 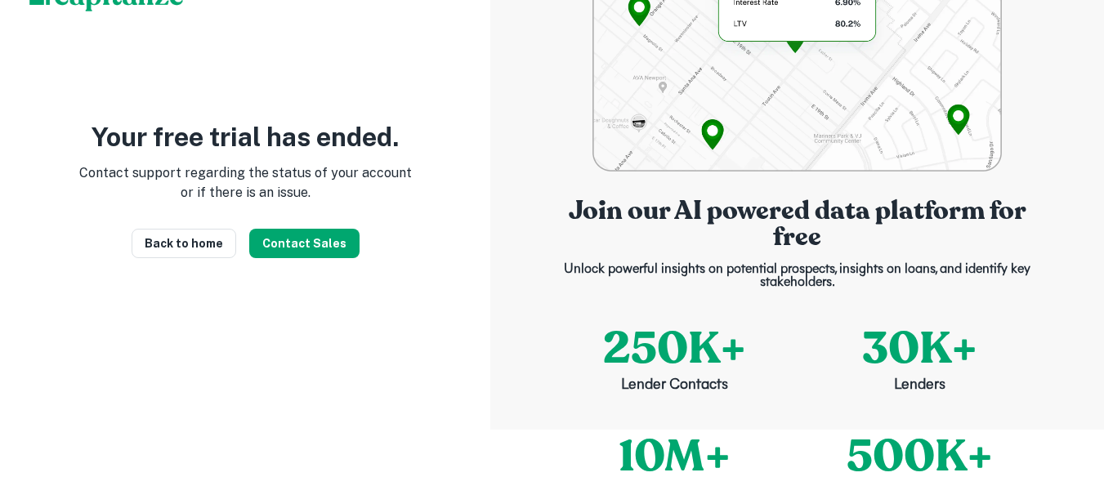 What do you see at coordinates (674, 386) in the screenshot?
I see `p: Lender Contacts` at bounding box center [674, 386].